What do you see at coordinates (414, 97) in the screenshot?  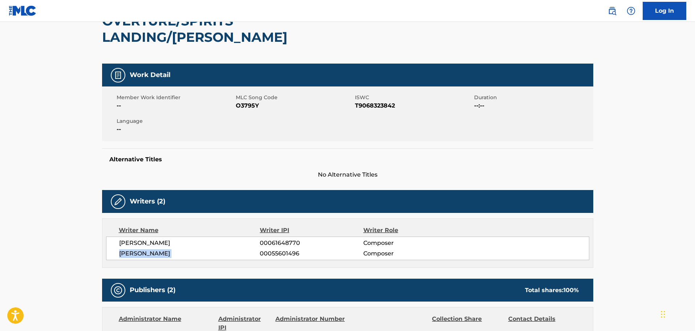 I see `span: ISWC` at bounding box center [414, 97].